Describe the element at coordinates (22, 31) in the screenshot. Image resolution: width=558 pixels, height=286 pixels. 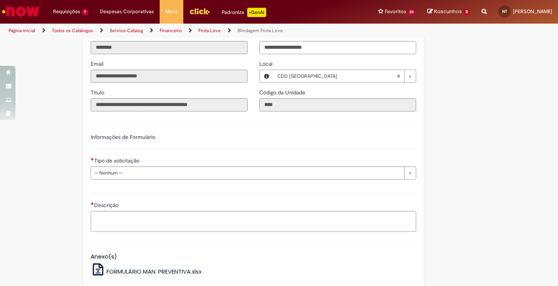
I see `a: Página inicial` at that location.